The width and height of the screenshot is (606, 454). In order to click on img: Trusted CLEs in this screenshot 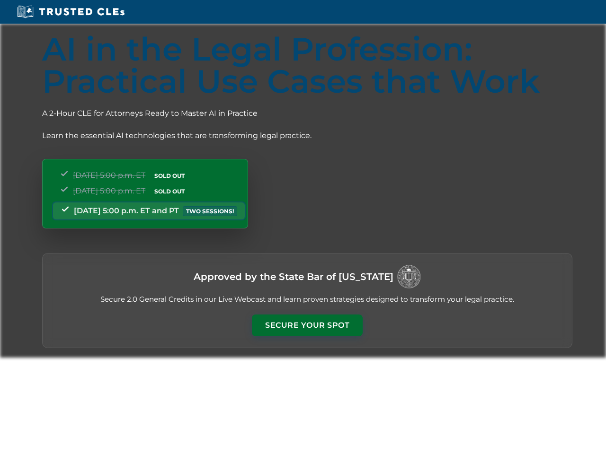, I will do `click(71, 12)`.